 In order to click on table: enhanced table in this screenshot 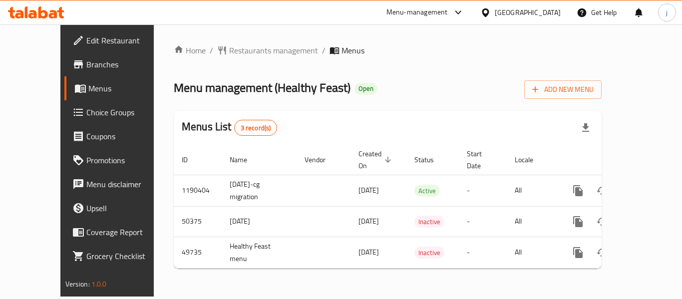, I will do `click(422, 207)`.